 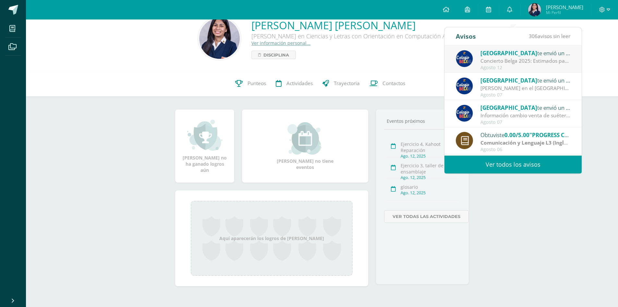 What do you see at coordinates (538, 142) in the screenshot?
I see `strong: Comunicación y Lenguaje L3 (Inglés Técnico) 5` at bounding box center [538, 142].